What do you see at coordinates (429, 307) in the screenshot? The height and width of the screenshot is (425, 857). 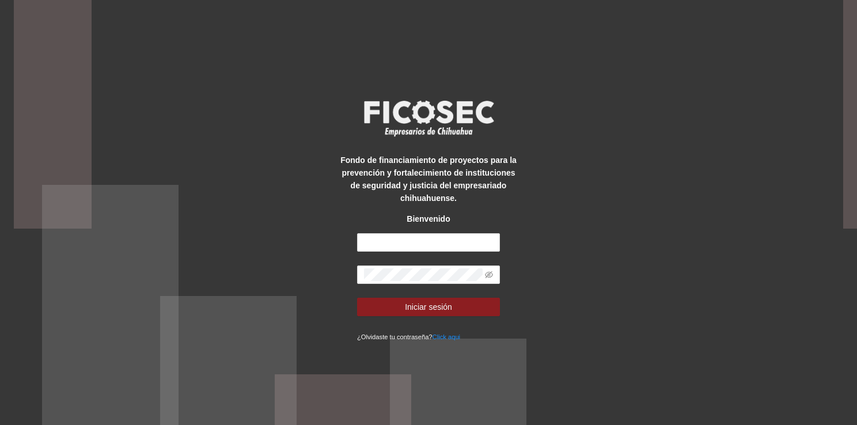 I see `span: Iniciar sesión` at bounding box center [429, 307].